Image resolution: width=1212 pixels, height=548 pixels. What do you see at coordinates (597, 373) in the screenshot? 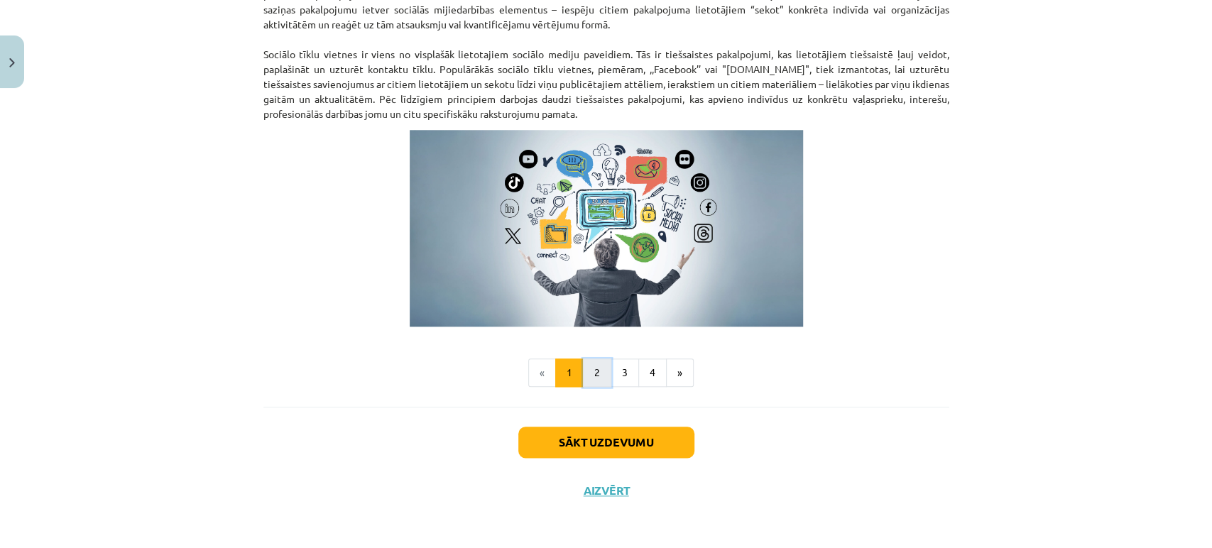
I see `button: 2` at bounding box center [597, 373].